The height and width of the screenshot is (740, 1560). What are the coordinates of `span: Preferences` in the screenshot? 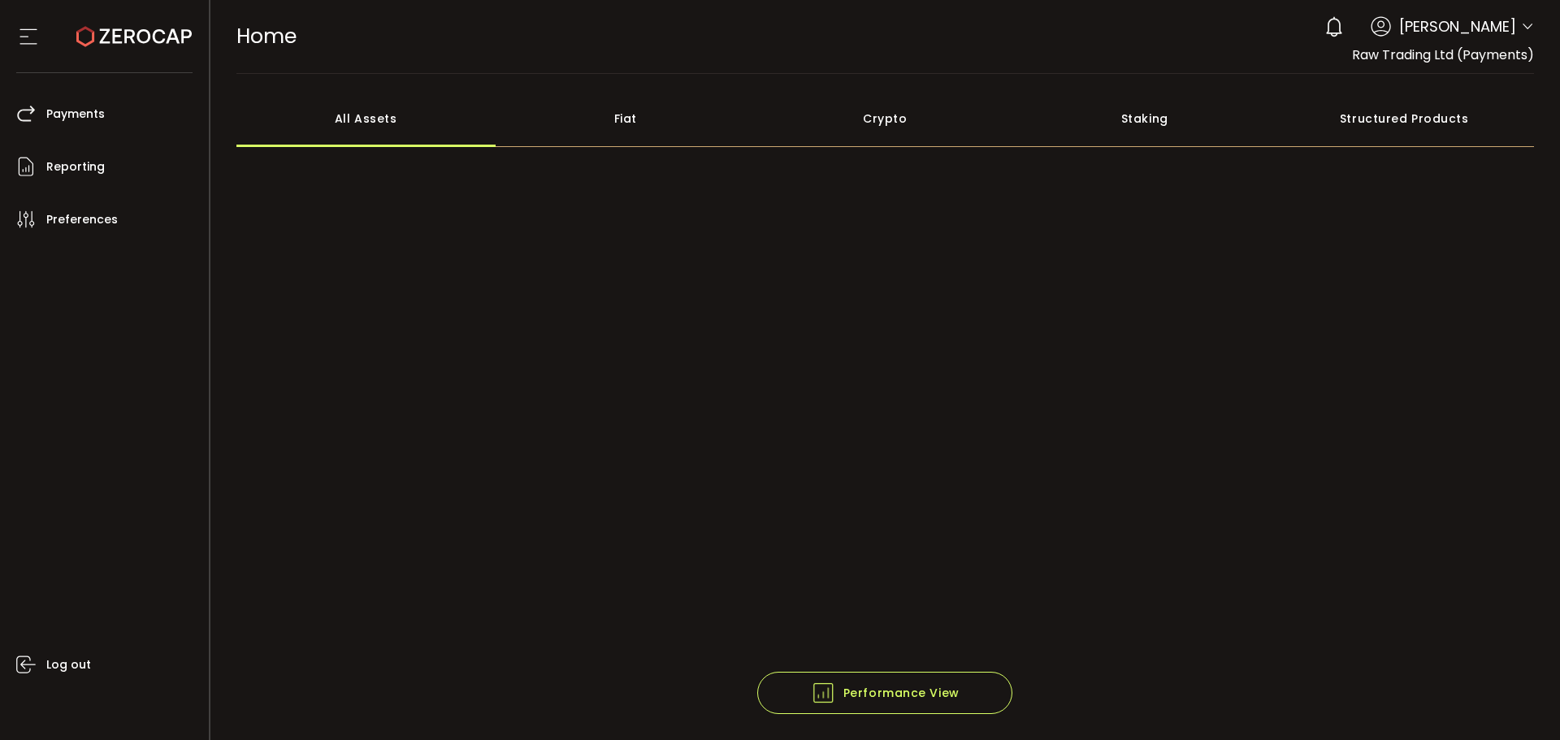 It's located at (82, 219).